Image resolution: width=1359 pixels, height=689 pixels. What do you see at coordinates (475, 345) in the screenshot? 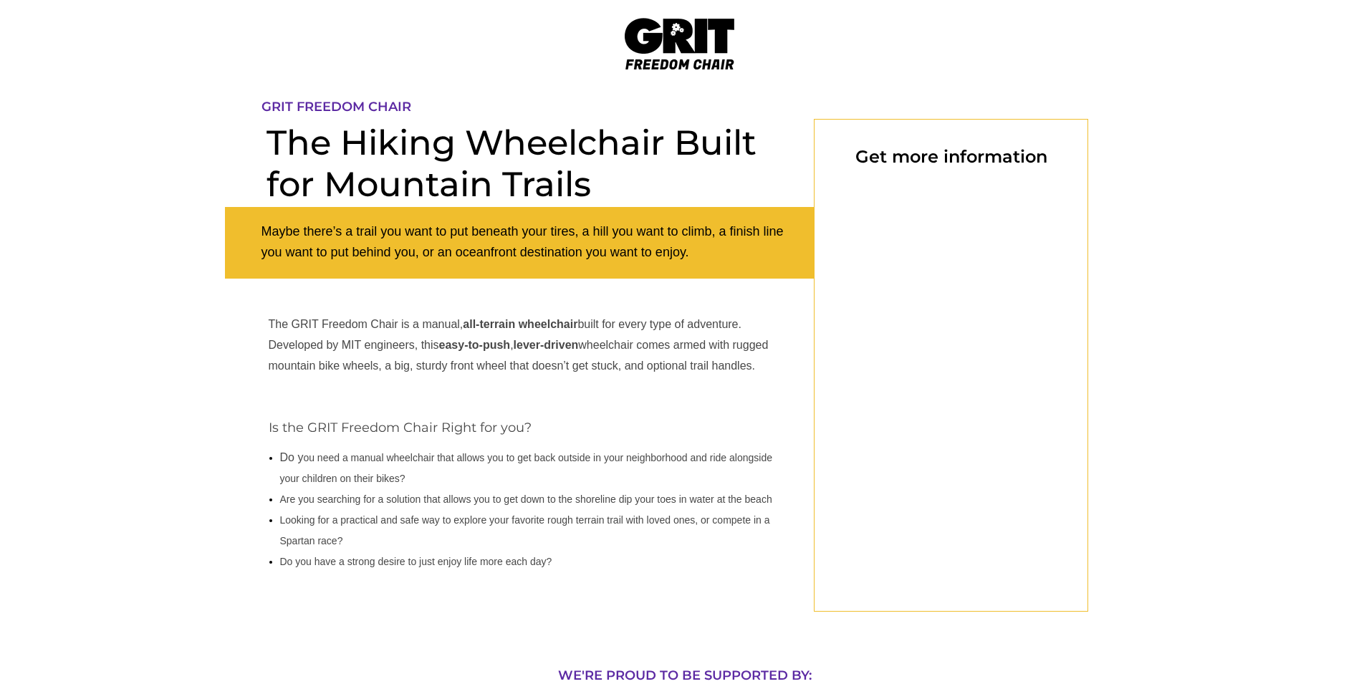
I see `strong: easy-to-push` at bounding box center [475, 345].